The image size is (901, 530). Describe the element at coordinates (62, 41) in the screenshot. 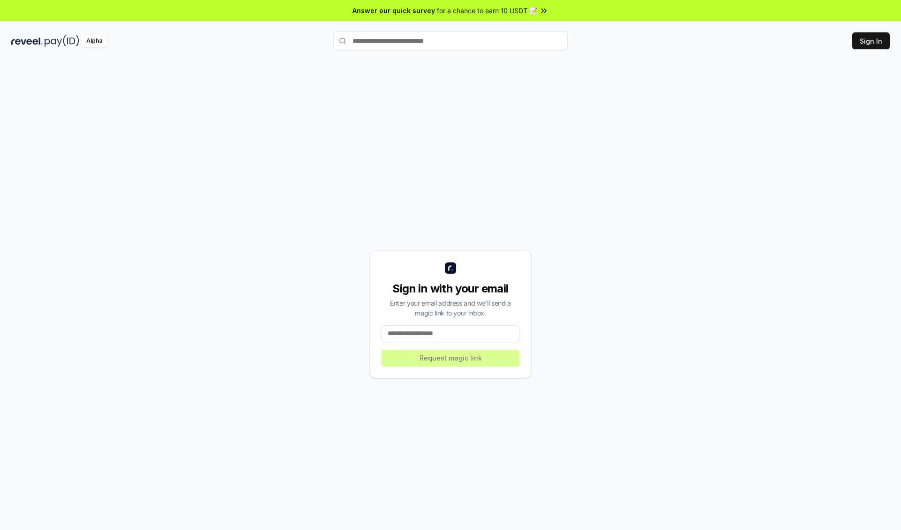

I see `img: pay_id` at that location.